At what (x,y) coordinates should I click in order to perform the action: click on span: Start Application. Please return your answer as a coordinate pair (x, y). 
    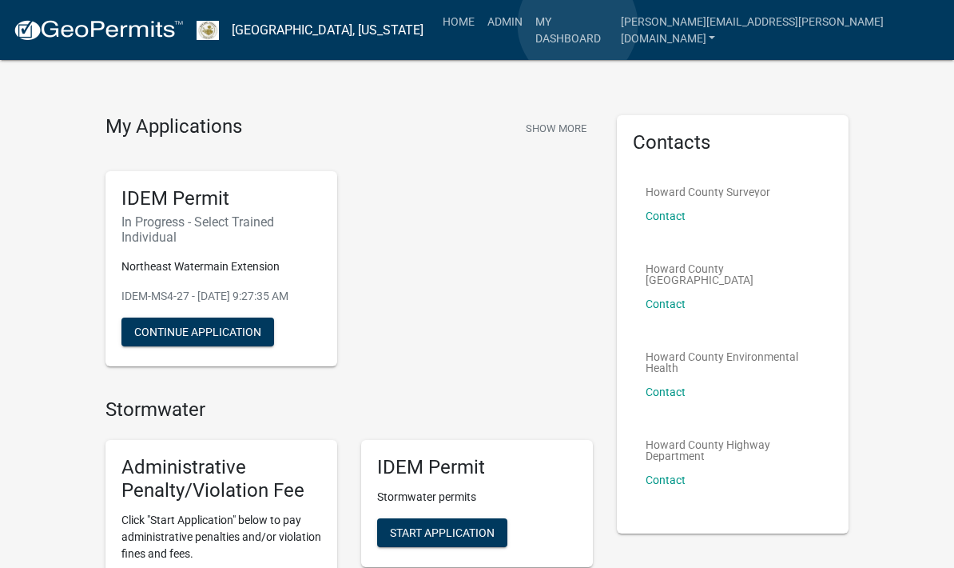
    Looking at the image, I should click on (442, 532).